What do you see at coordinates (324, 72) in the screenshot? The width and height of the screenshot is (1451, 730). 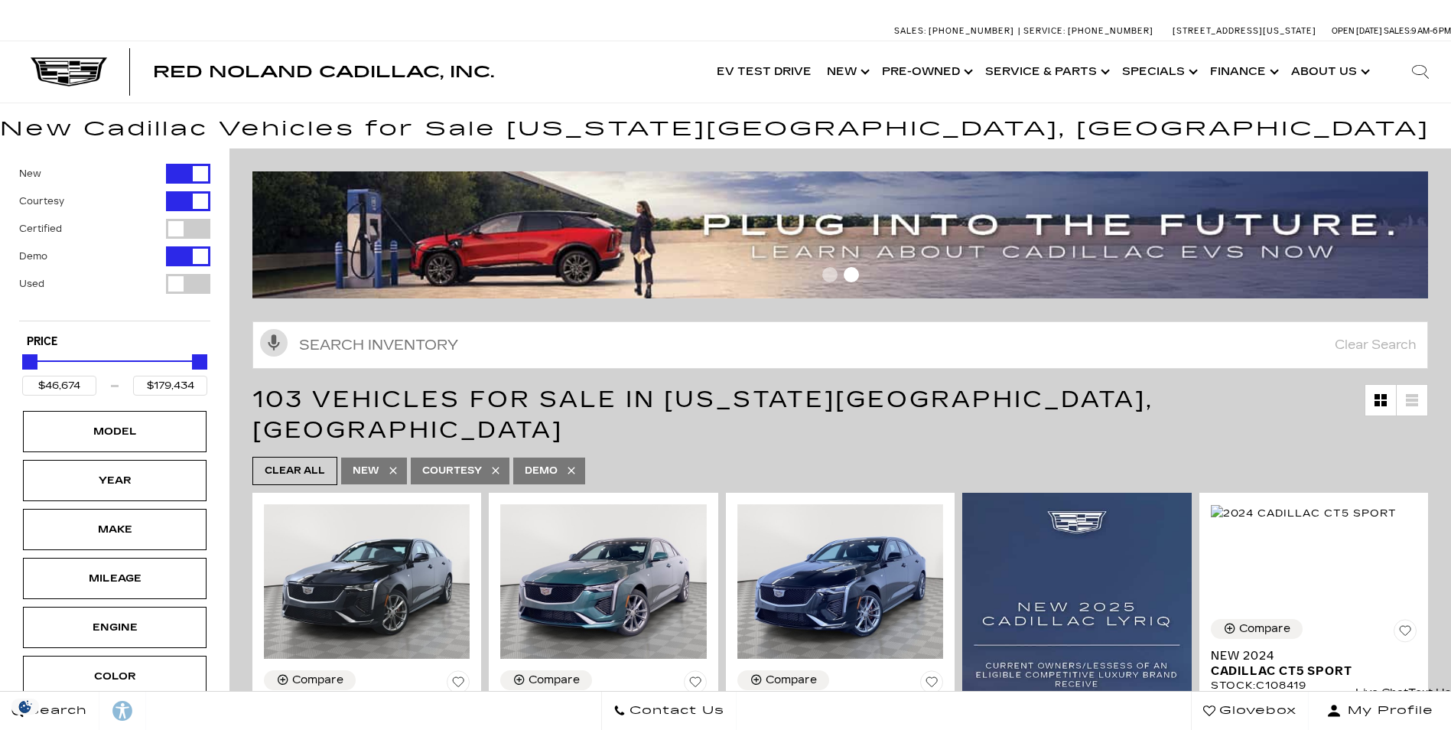 I see `a: Red Noland Cadillac, Inc.` at bounding box center [324, 72].